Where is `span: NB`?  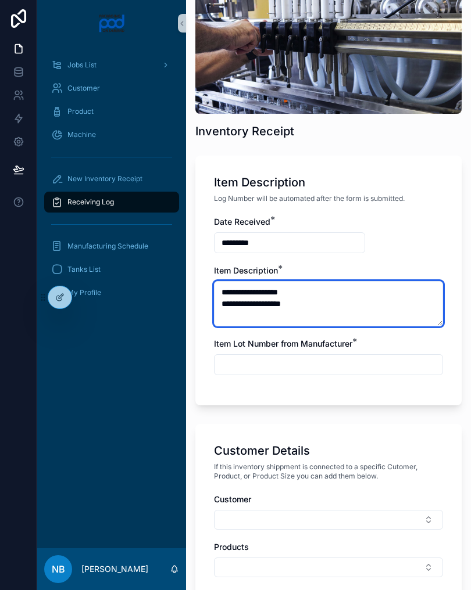
span: NB is located at coordinates (58, 569).